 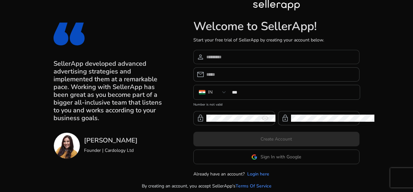 I want to click on span: person, so click(x=201, y=57).